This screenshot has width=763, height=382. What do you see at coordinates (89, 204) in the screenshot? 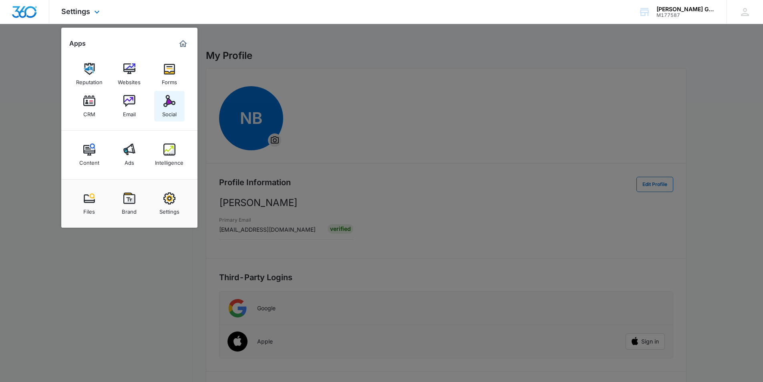
I see `a: Files` at bounding box center [89, 204].